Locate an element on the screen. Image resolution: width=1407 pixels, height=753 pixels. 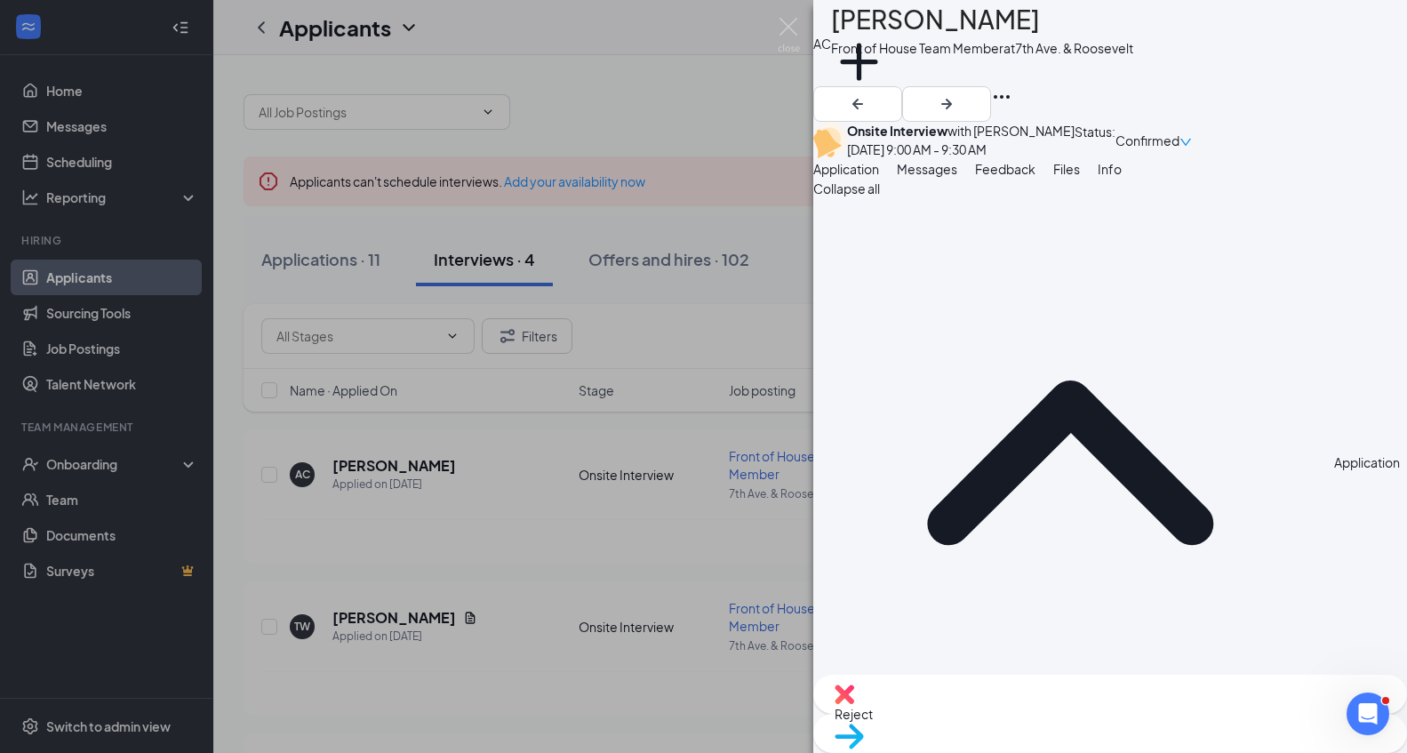
button: PlusAdd a tag is located at coordinates (859, 71).